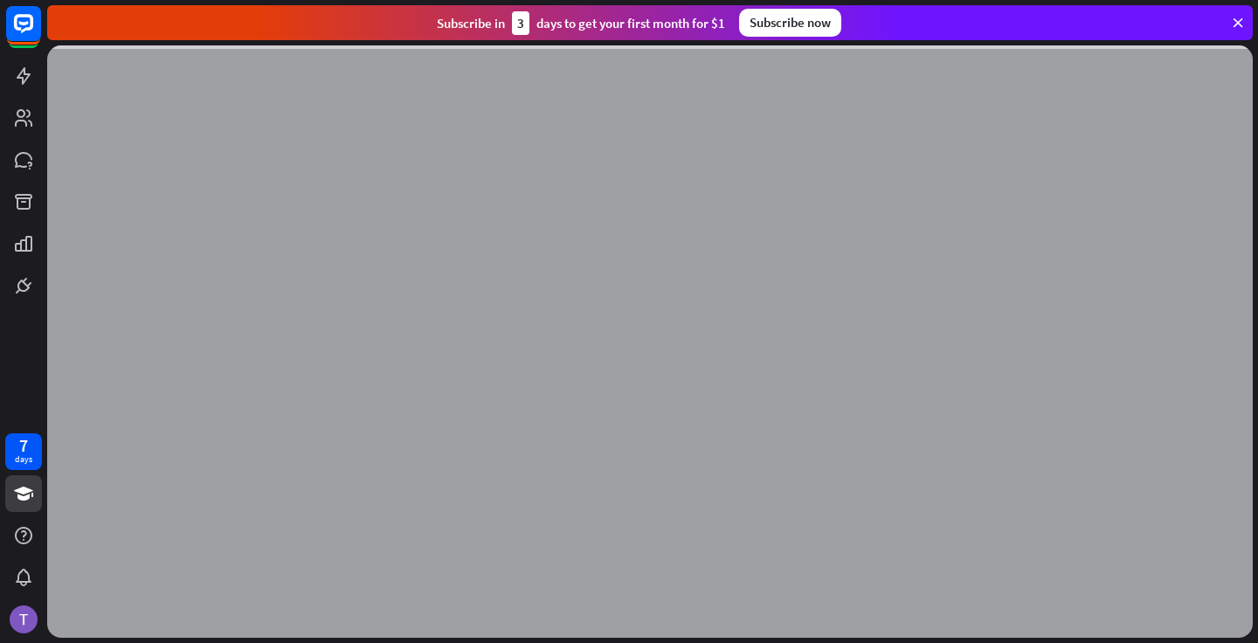  I want to click on div: days, so click(24, 460).